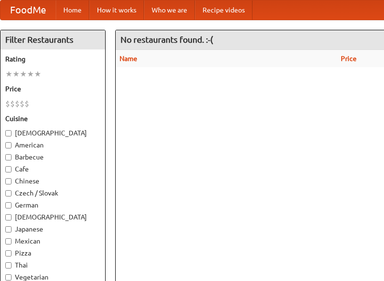 This screenshot has height=281, width=384. What do you see at coordinates (28, 10) in the screenshot?
I see `a: FoodMe` at bounding box center [28, 10].